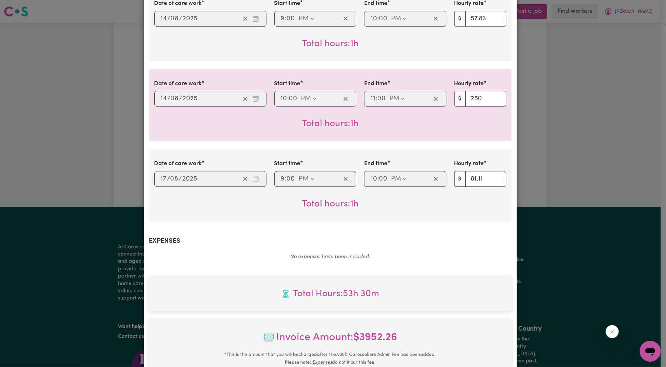 The image size is (666, 367). Describe the element at coordinates (330, 359) in the screenshot. I see `small: This is the amount that you will be charged after the 7.00 % Careseekers Admin Fee has been added...` at that location.